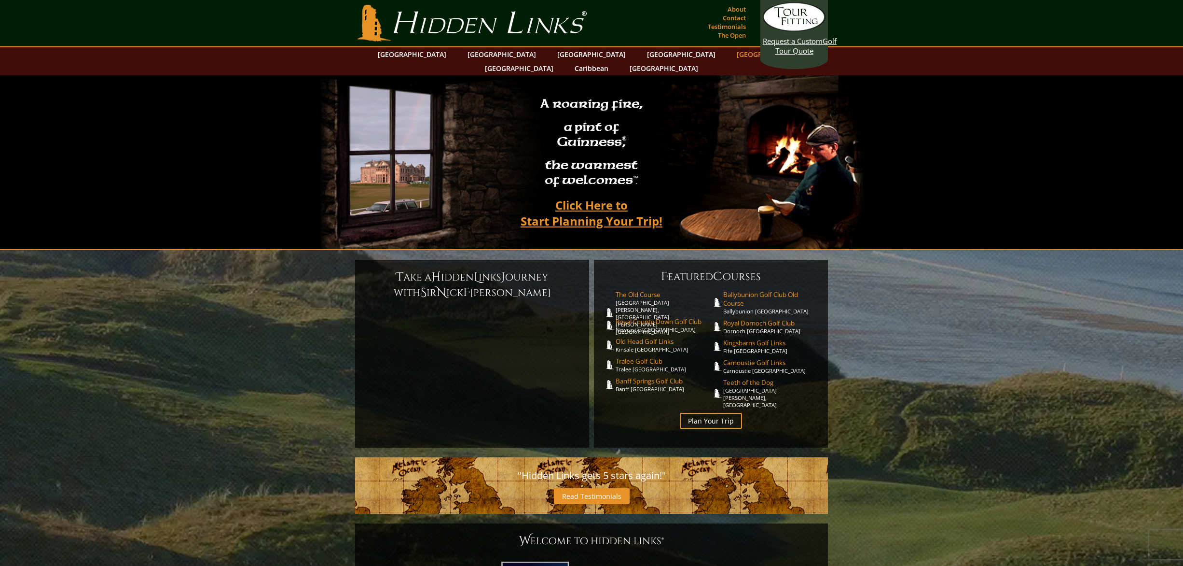 Image resolution: width=1183 pixels, height=566 pixels. Describe the element at coordinates (794, 29) in the screenshot. I see `a: Request a CustomGolf Tour Quote` at that location.